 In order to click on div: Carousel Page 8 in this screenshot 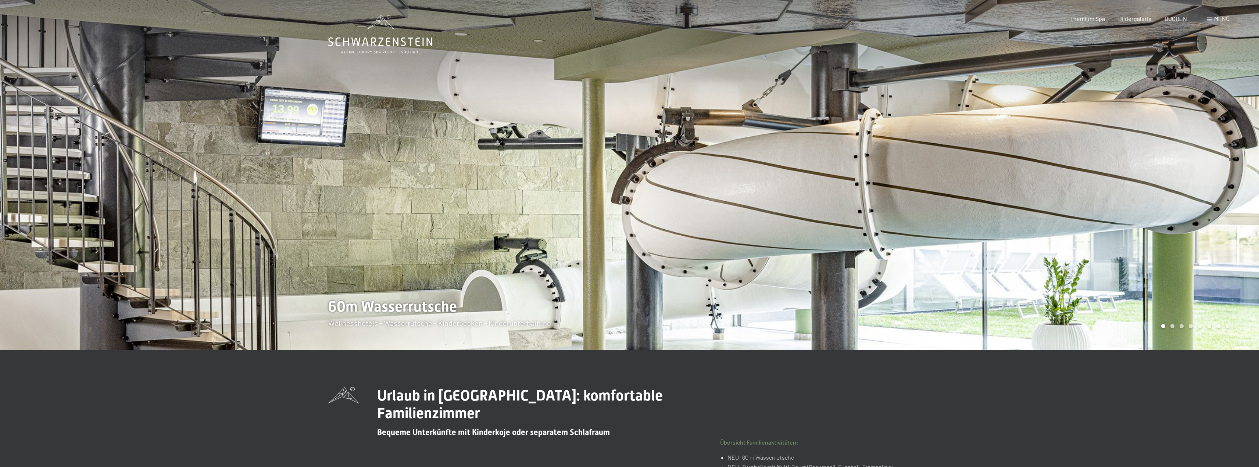, I will do `click(1227, 326)`.